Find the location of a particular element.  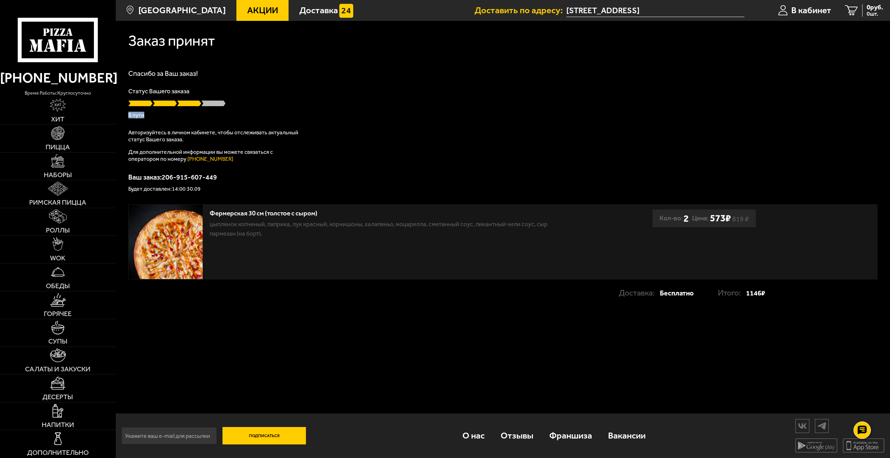

span: Римская пицца is located at coordinates (58, 202).